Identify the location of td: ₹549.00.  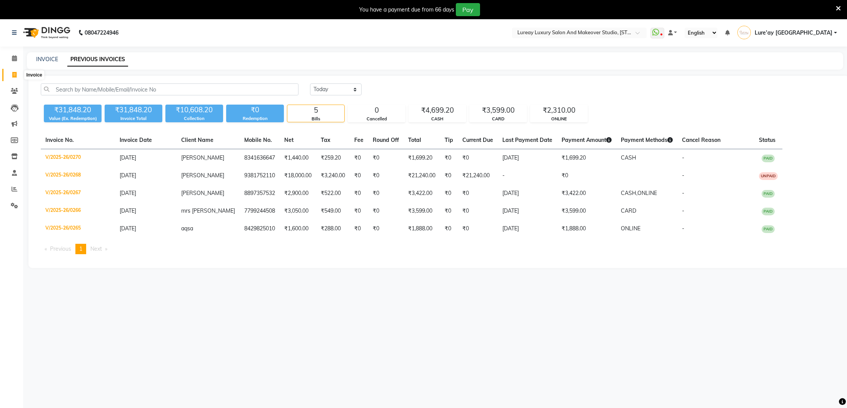
(333, 211).